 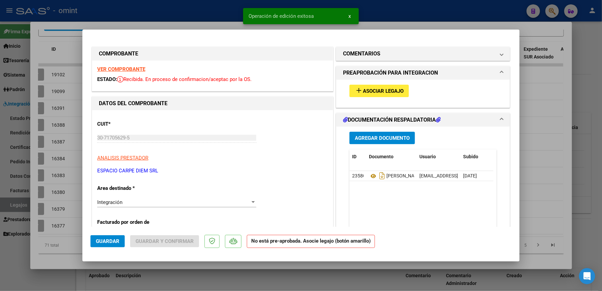 What do you see at coordinates (123, 158) in the screenshot?
I see `span: ANALISIS PRESTADOR` at bounding box center [123, 158].